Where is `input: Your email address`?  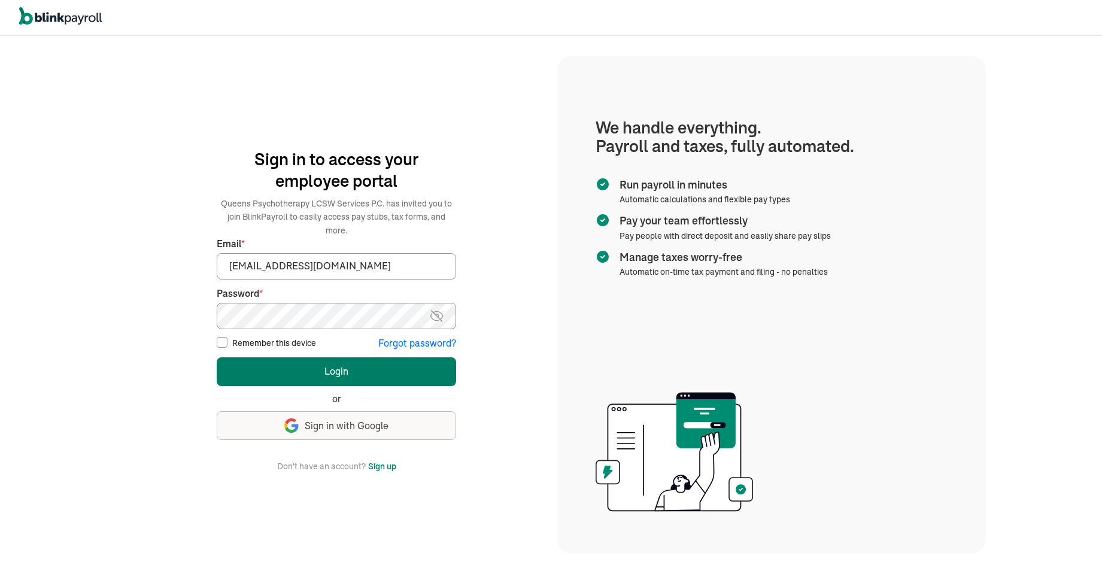
input: Your email address is located at coordinates (336, 266).